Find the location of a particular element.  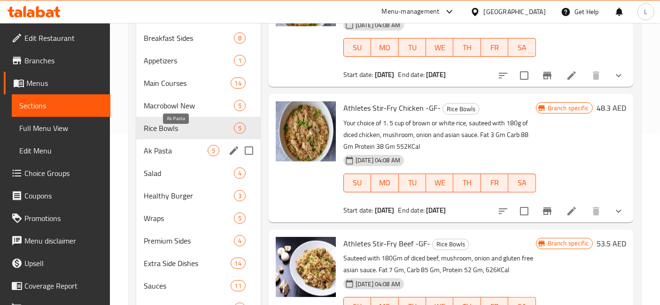

span: FR is located at coordinates (494, 183).